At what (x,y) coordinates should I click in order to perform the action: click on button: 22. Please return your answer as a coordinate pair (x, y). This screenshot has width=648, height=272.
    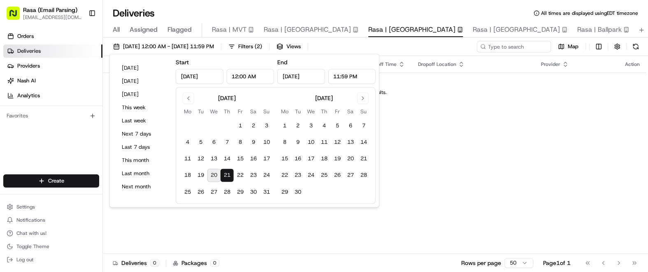
    Looking at the image, I should click on (285, 175).